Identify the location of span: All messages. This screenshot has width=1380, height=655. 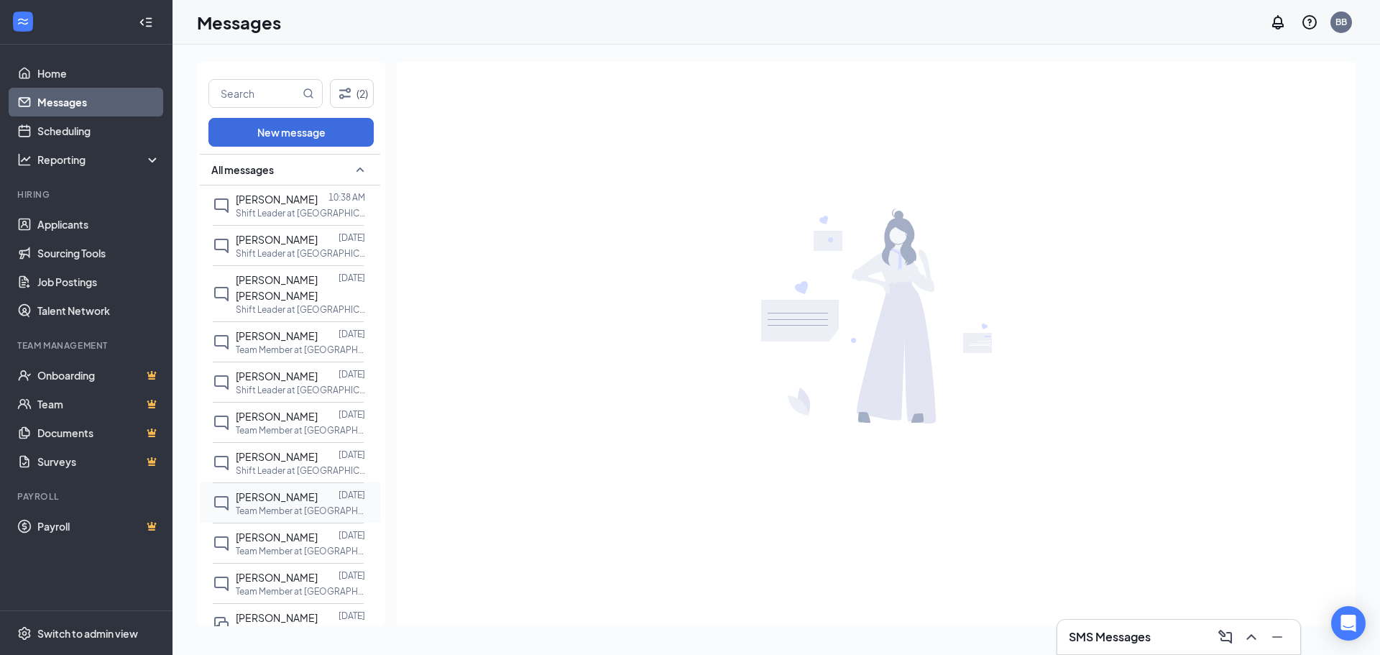
(242, 170).